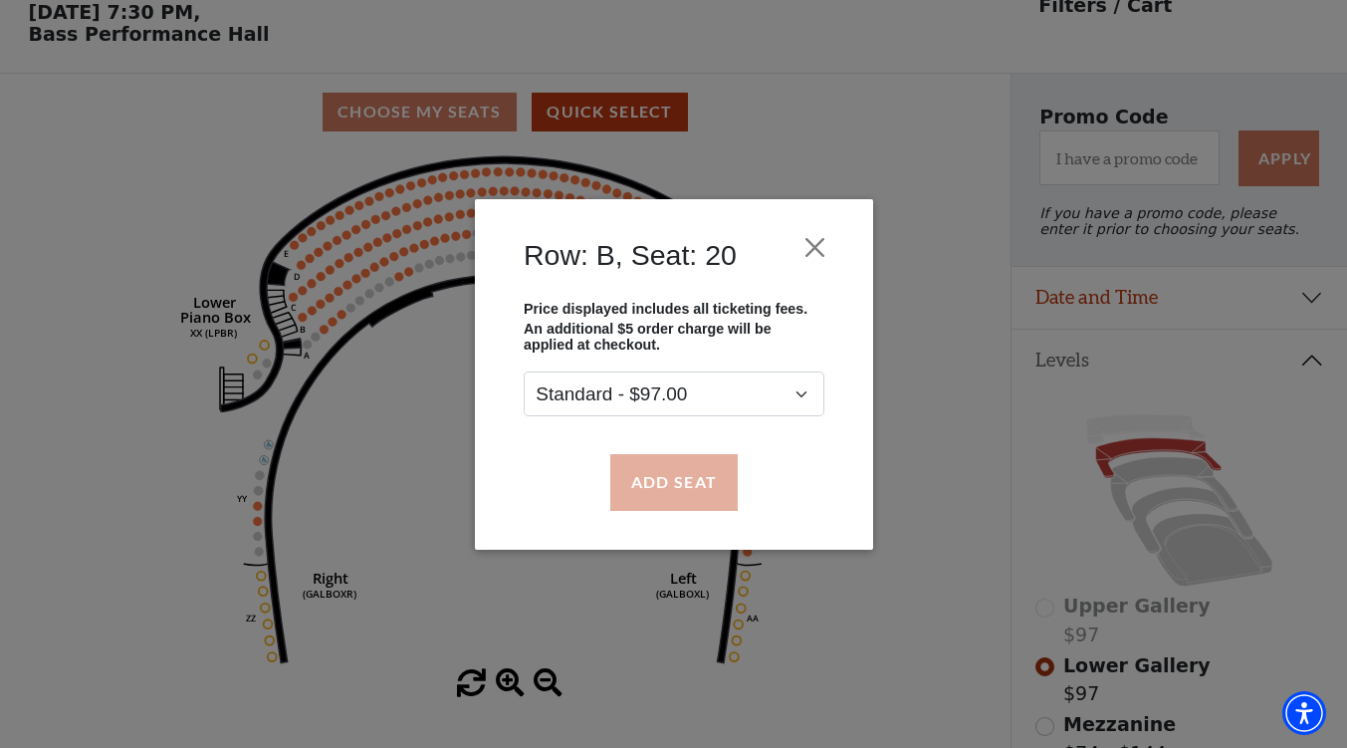  Describe the element at coordinates (673, 482) in the screenshot. I see `button: Add Seat` at that location.